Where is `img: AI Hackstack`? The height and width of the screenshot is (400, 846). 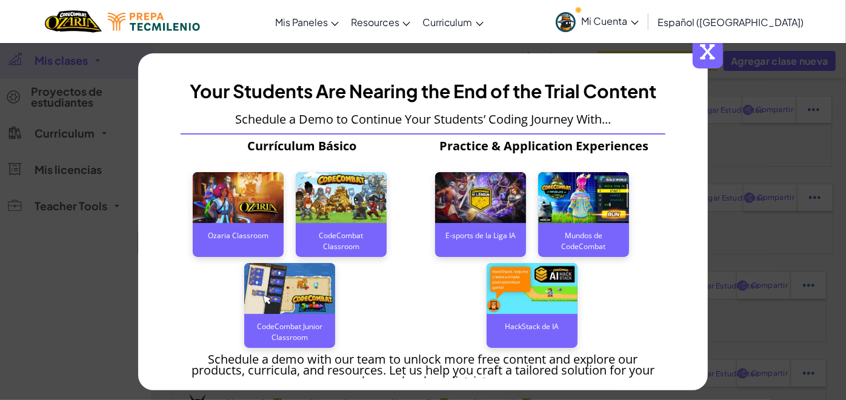 img: AI Hackstack is located at coordinates (532, 288).